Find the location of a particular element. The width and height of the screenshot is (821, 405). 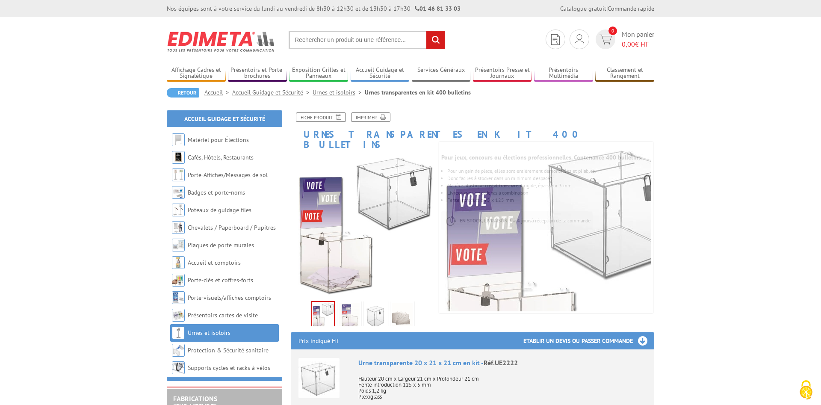

li: Urnes transparentes en kit 400 bulletins is located at coordinates (418, 92).